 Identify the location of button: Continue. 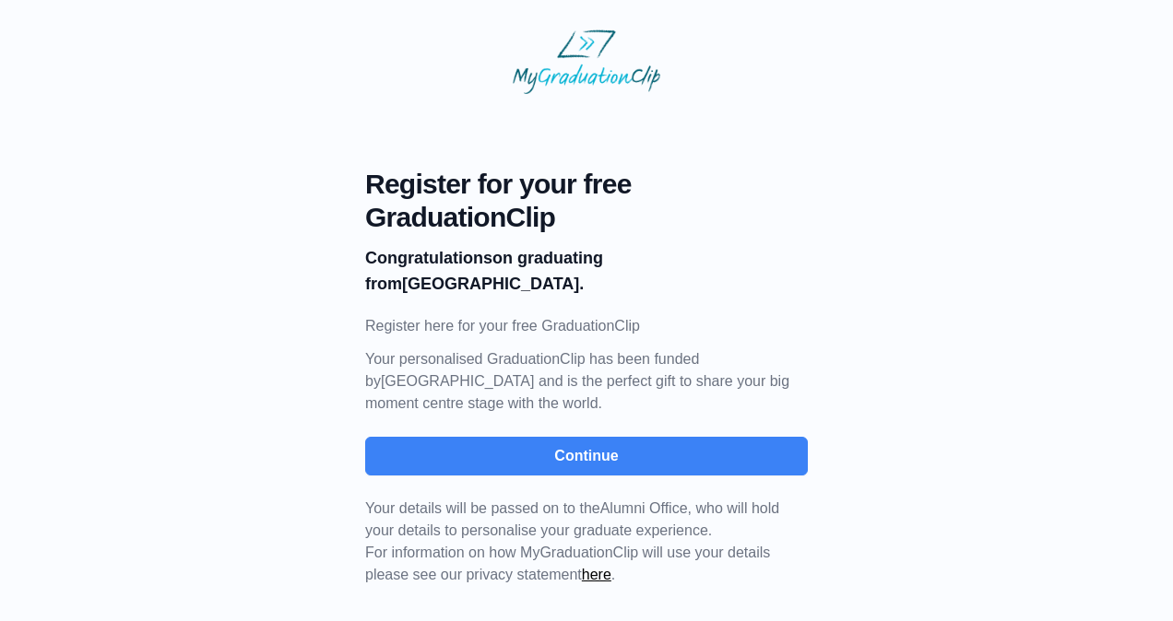
(586, 456).